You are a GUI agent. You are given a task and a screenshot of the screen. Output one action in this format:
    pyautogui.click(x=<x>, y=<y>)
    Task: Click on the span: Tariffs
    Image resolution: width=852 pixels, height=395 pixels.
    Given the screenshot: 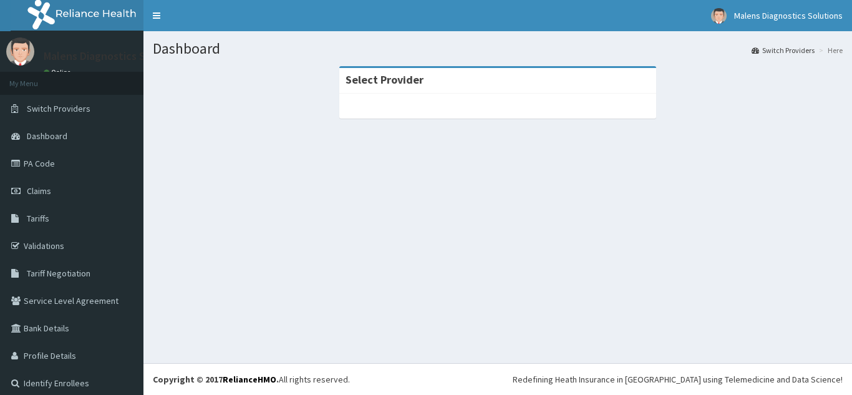 What is the action you would take?
    pyautogui.click(x=38, y=218)
    